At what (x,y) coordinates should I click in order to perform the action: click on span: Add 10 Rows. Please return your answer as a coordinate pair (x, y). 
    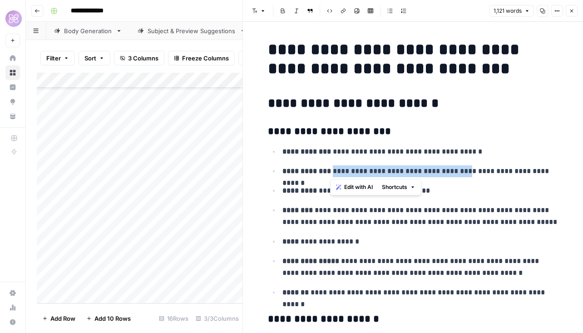
    Looking at the image, I should click on (113, 319).